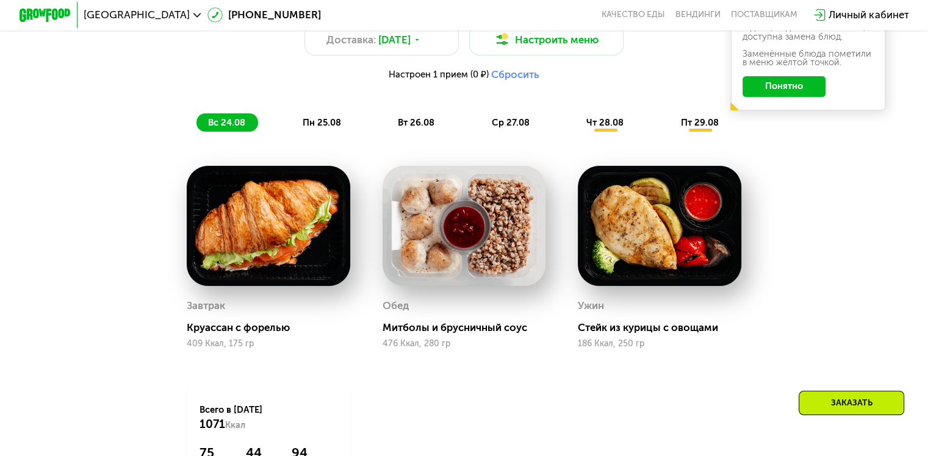  Describe the element at coordinates (511, 123) in the screenshot. I see `span: ср 27.08` at that location.